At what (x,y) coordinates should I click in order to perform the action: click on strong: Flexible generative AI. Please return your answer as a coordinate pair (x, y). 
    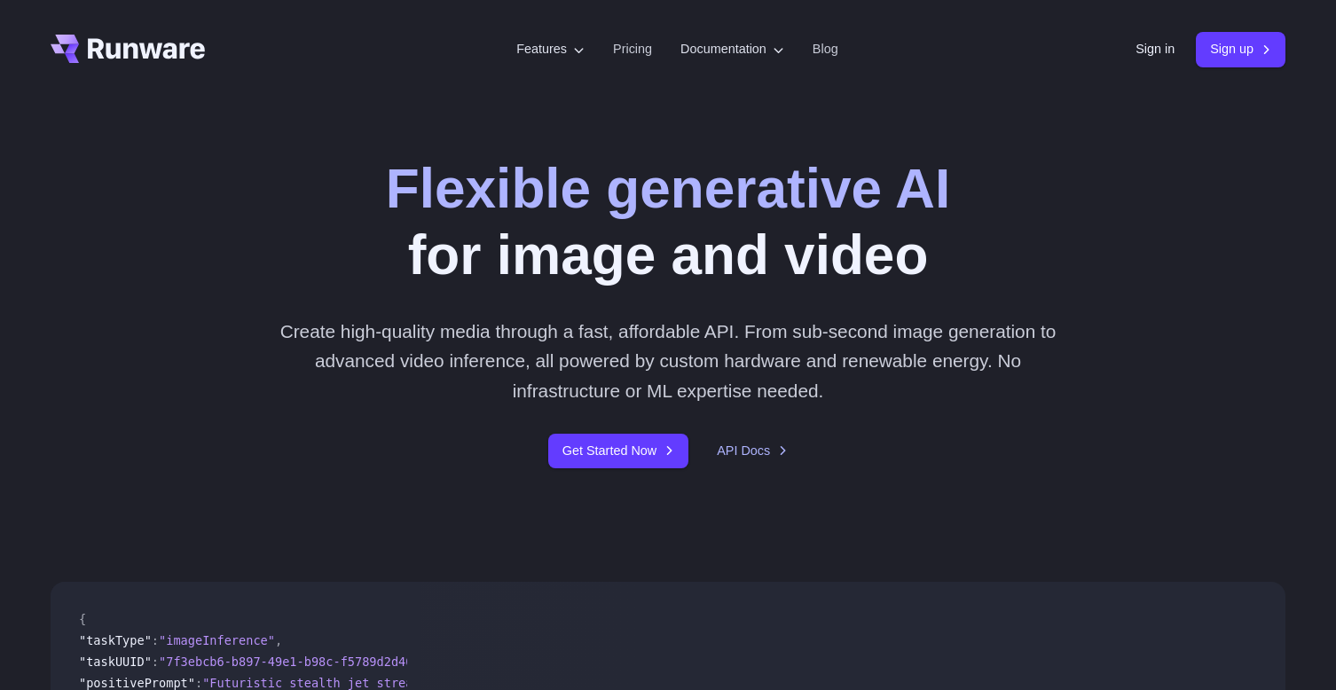
    Looking at the image, I should click on (668, 188).